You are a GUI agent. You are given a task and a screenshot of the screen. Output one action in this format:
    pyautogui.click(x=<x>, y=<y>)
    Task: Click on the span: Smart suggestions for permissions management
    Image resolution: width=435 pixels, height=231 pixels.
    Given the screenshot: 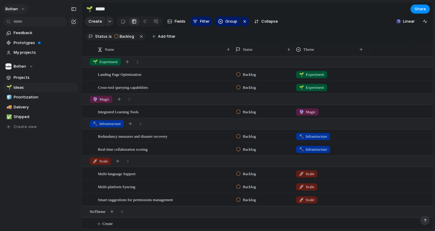 What is the action you would take?
    pyautogui.click(x=135, y=199)
    